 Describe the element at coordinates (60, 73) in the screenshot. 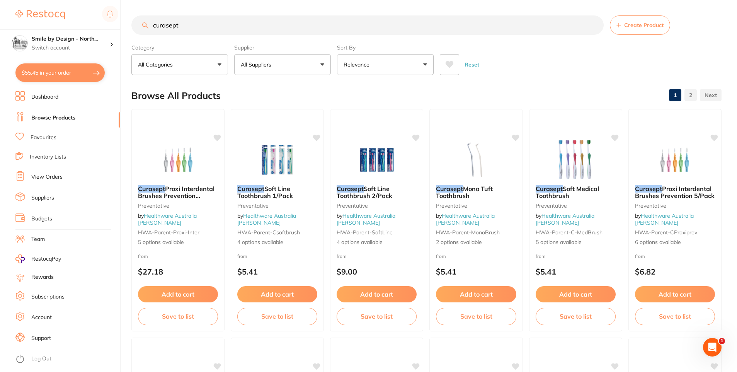

I see `button: $55.45 in your order` at that location.